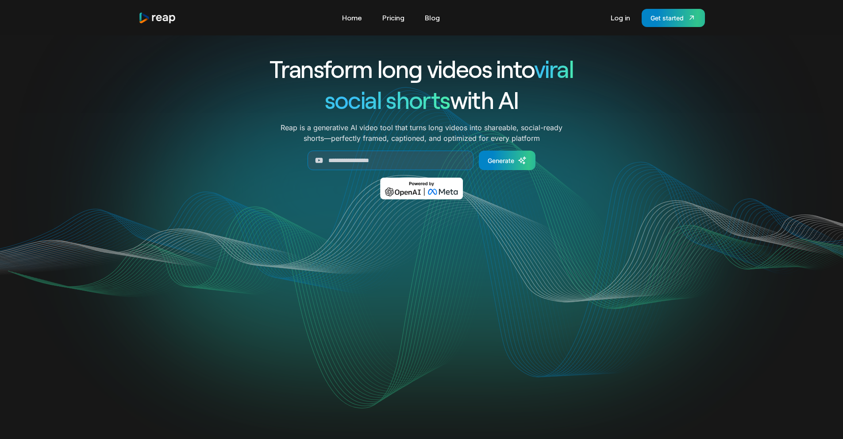  What do you see at coordinates (422, 69) in the screenshot?
I see `h1: Transform long videos into` at bounding box center [422, 69].